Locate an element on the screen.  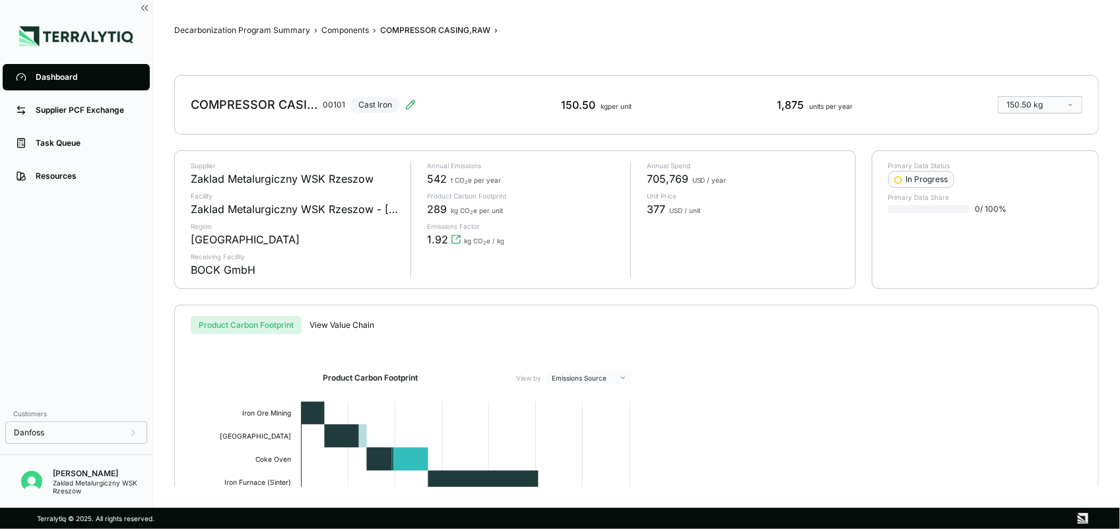
span: t CO e per year is located at coordinates (476, 180).